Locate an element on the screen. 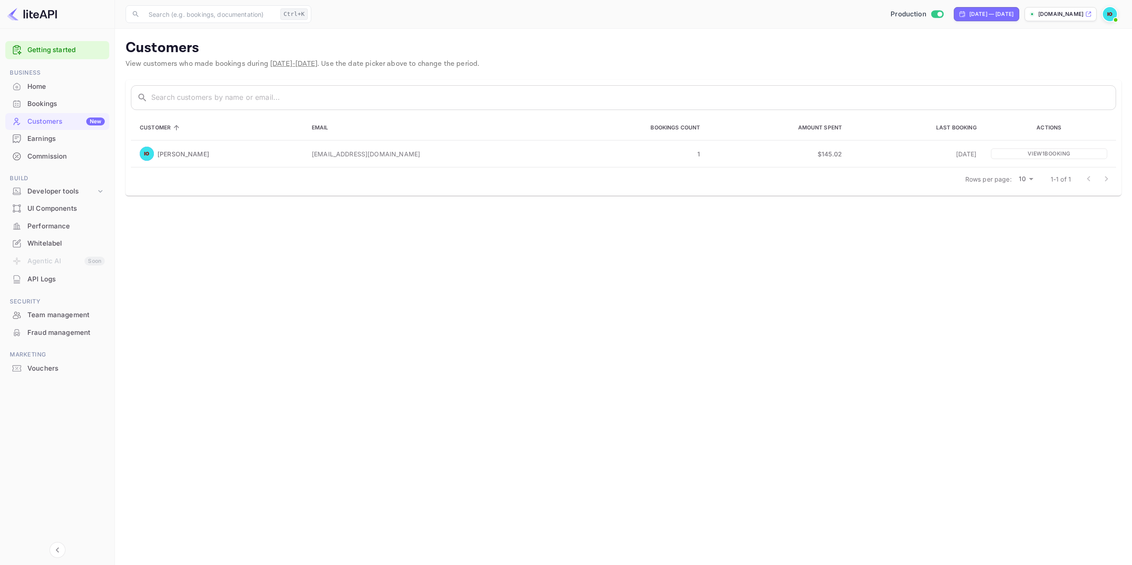 The width and height of the screenshot is (1132, 565). div: New is located at coordinates (95, 122).